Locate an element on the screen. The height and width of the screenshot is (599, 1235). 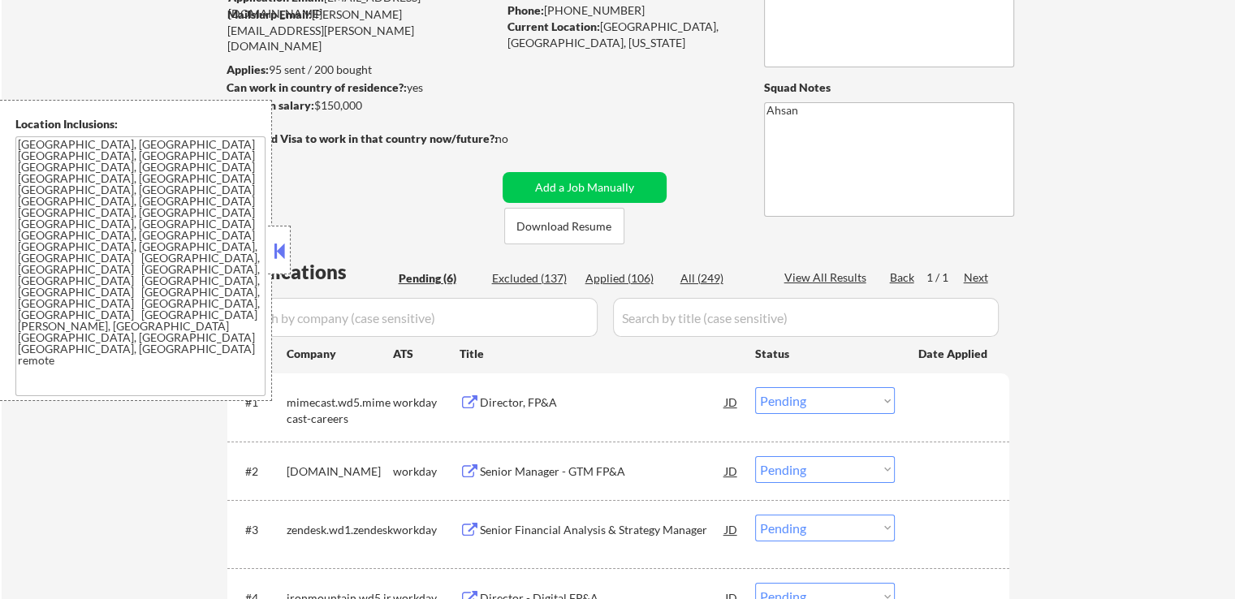
strong: Applies: is located at coordinates (248, 69).